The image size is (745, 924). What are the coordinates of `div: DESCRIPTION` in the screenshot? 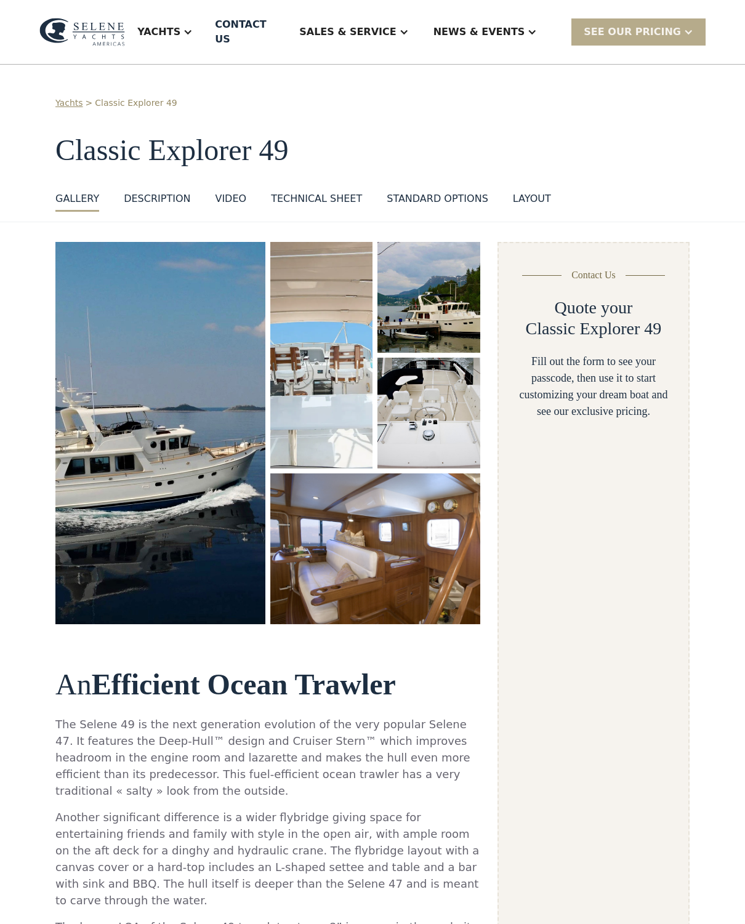 It's located at (157, 199).